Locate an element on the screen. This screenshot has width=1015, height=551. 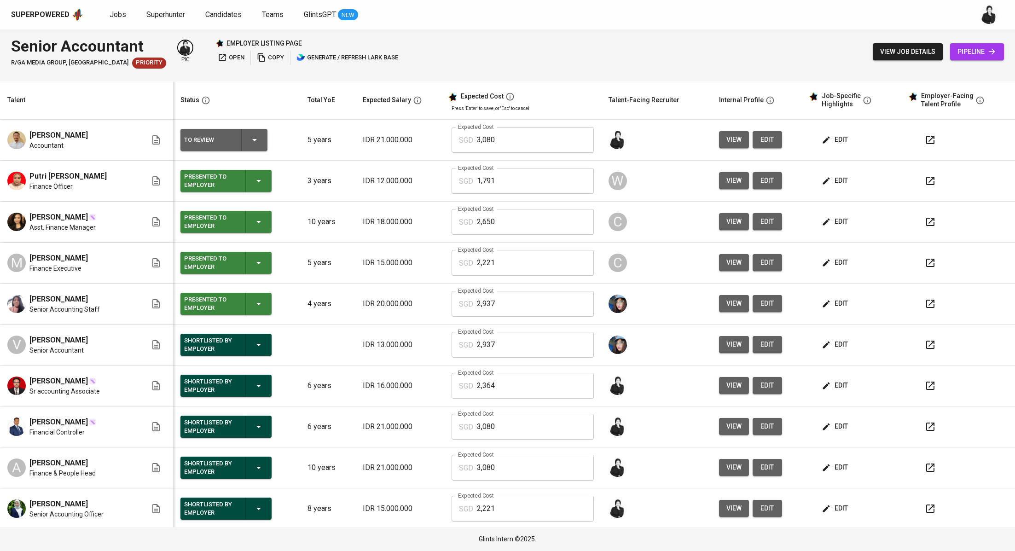
img: Andika Wiro Utomo is located at coordinates (17, 386).